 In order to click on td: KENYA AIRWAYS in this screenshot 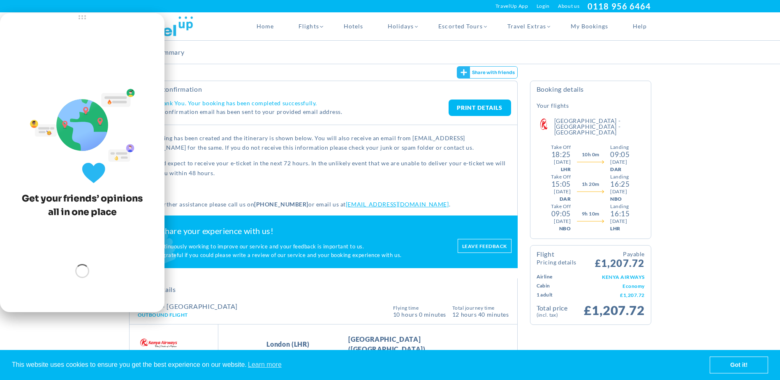, I will do `click(605, 277)`.